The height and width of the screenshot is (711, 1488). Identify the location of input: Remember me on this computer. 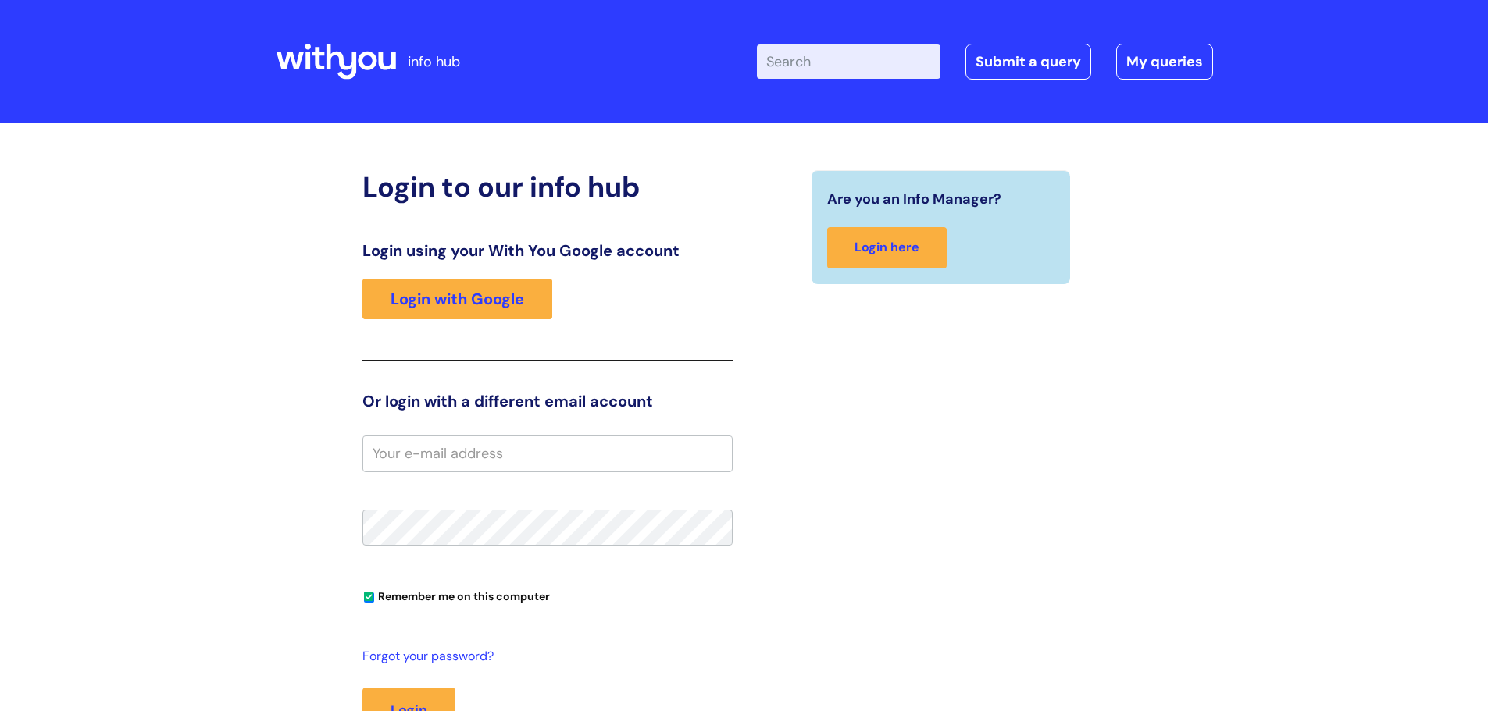
(369, 597).